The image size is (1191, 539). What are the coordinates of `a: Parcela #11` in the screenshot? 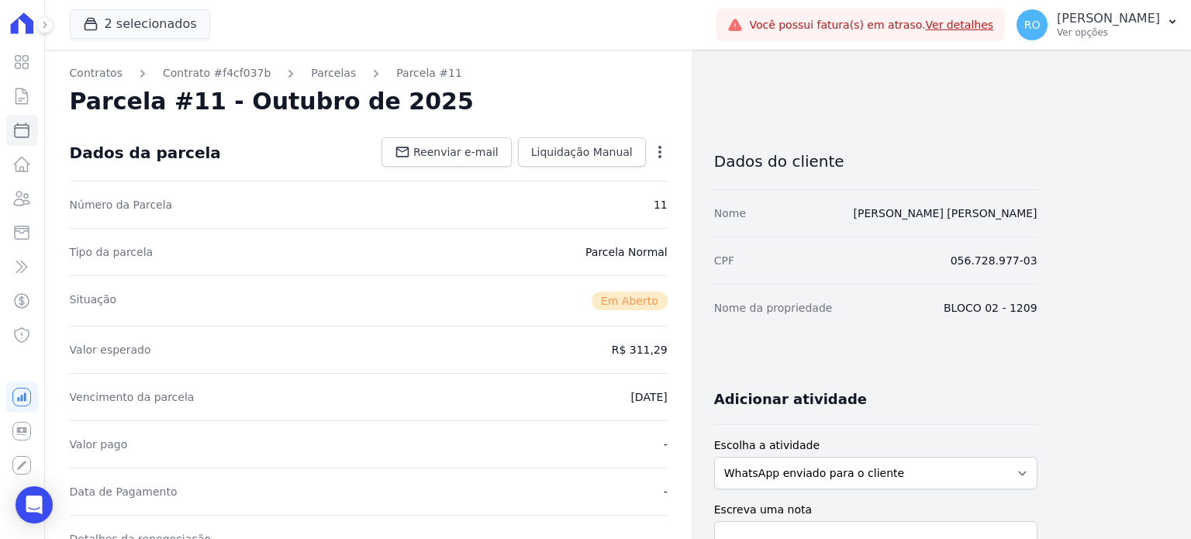 It's located at (429, 73).